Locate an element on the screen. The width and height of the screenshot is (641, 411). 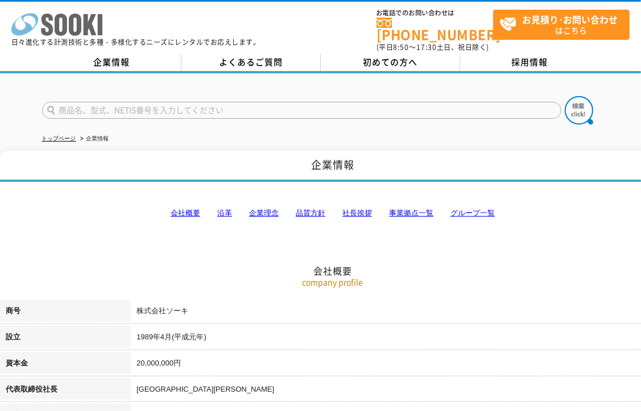
strong: お見積り･お問い合わせ is located at coordinates (571, 19).